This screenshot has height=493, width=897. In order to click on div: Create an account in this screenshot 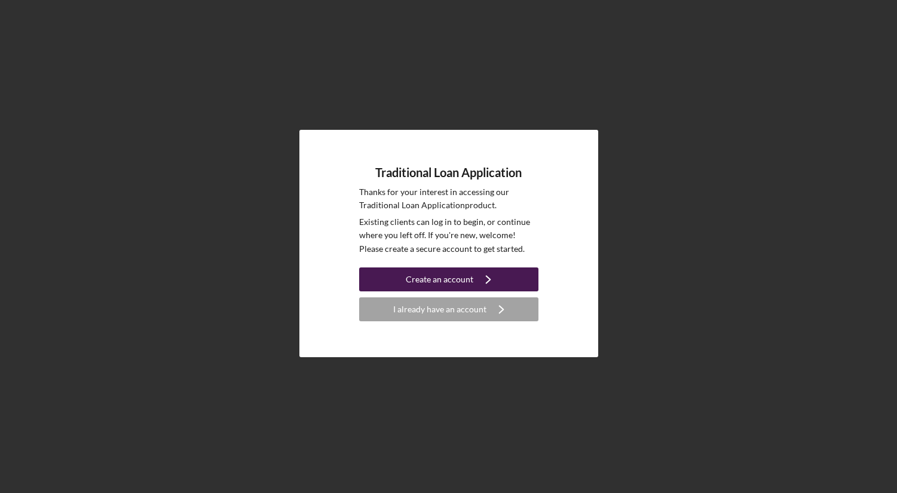, I will do `click(439, 279)`.